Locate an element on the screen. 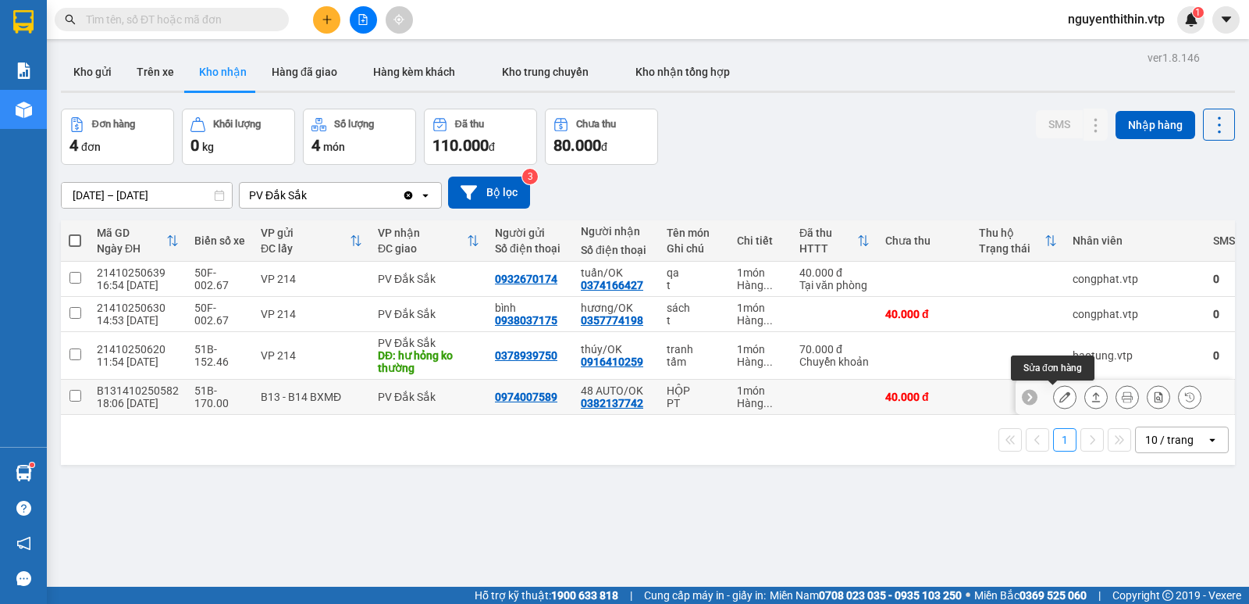  input: Select a date range. is located at coordinates (147, 195).